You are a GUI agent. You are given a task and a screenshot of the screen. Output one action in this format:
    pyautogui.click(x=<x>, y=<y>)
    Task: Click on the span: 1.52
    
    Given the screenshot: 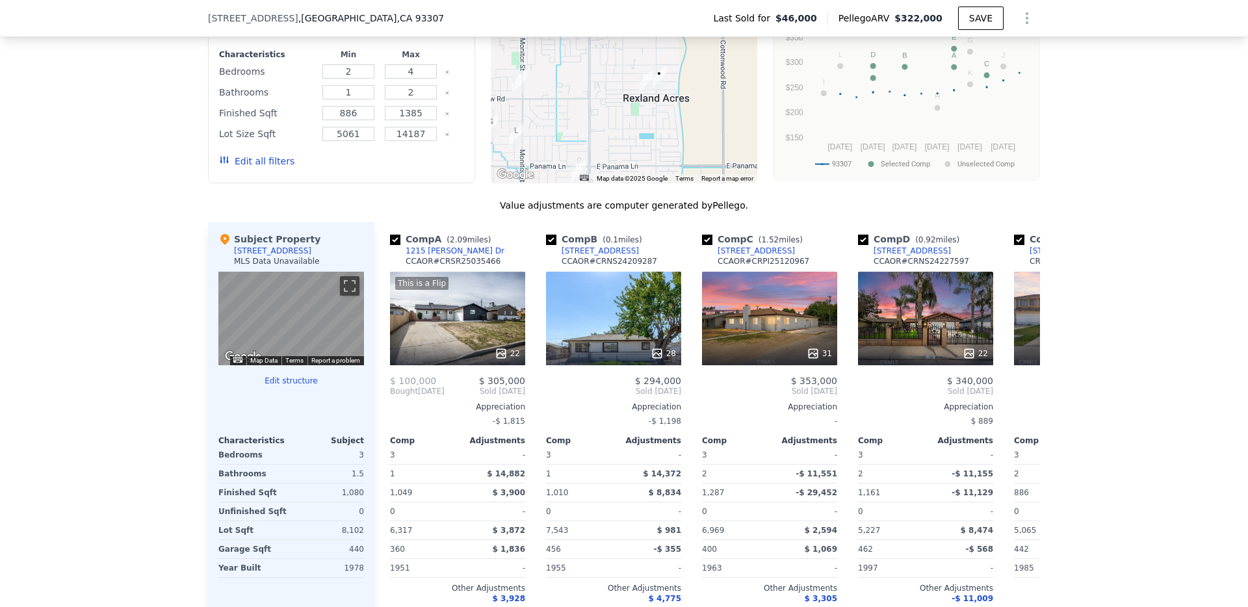 What is the action you would take?
    pyautogui.click(x=770, y=240)
    